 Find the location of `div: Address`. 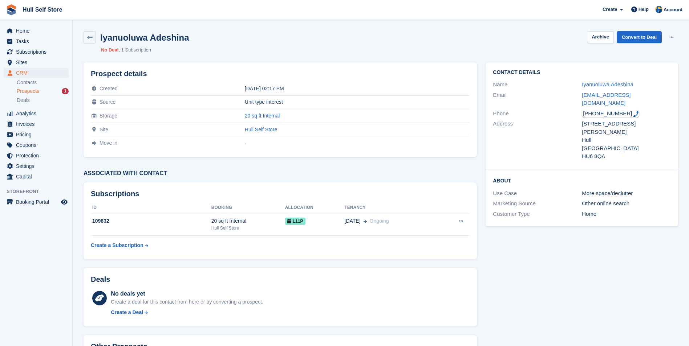

div: Address is located at coordinates (537, 140).